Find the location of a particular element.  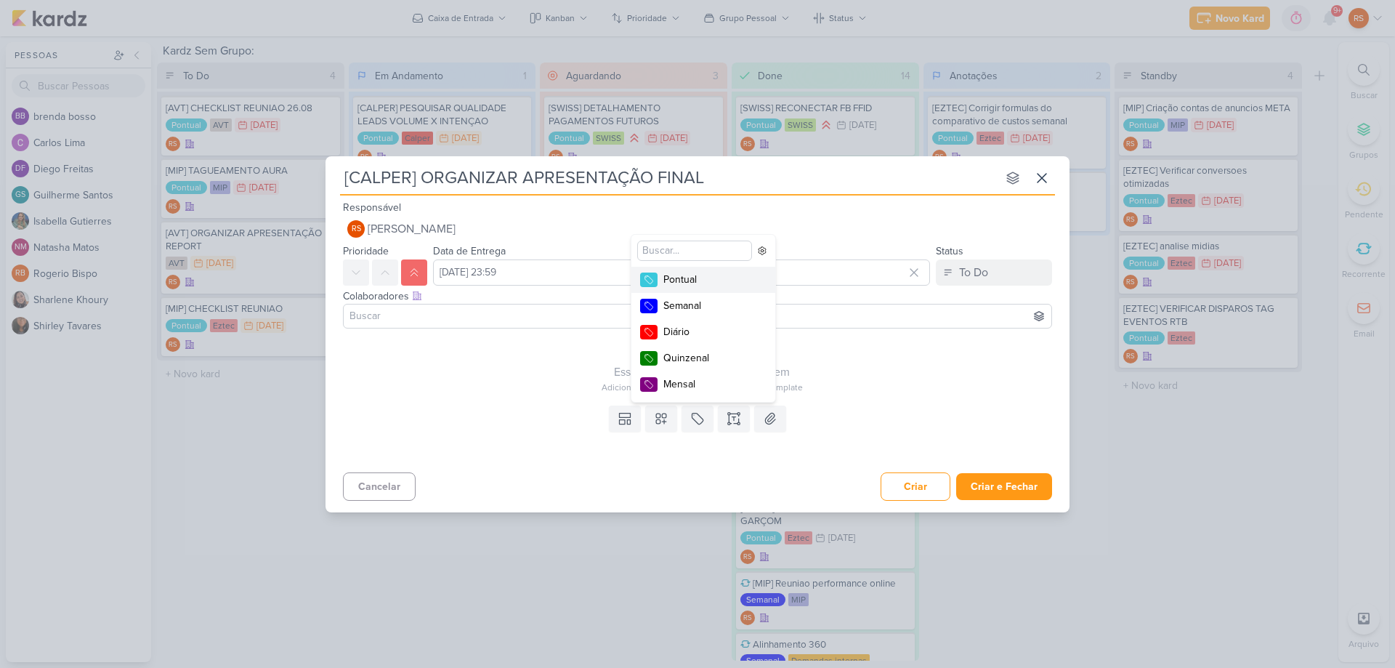

button: Semanal is located at coordinates (703, 306).